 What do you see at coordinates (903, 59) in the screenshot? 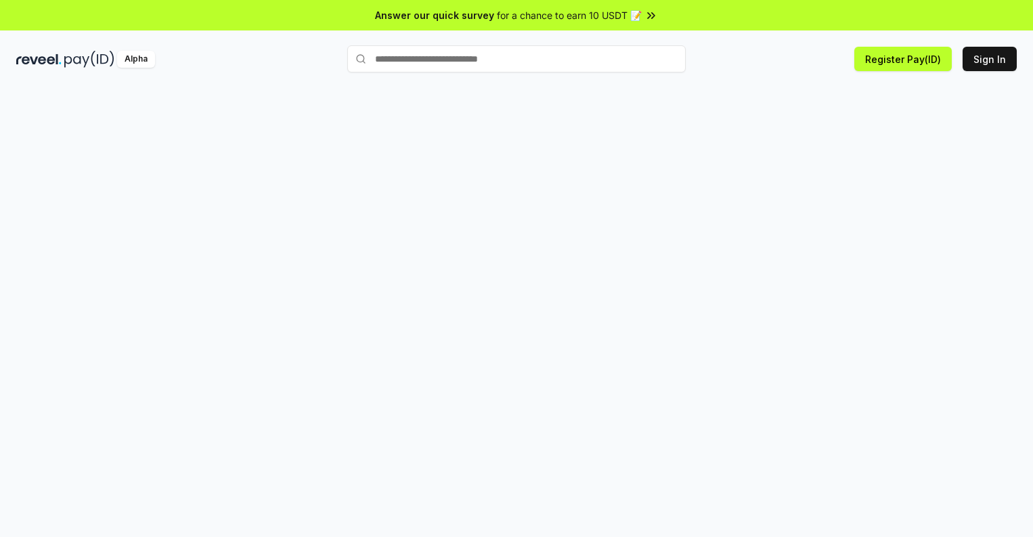
I see `button: Register Pay(ID)` at bounding box center [903, 59].